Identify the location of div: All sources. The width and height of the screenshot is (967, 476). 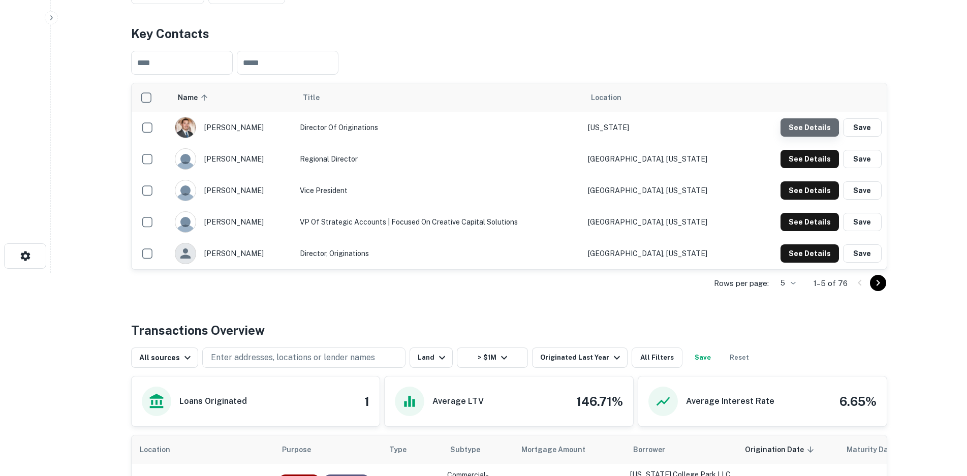
(166, 358).